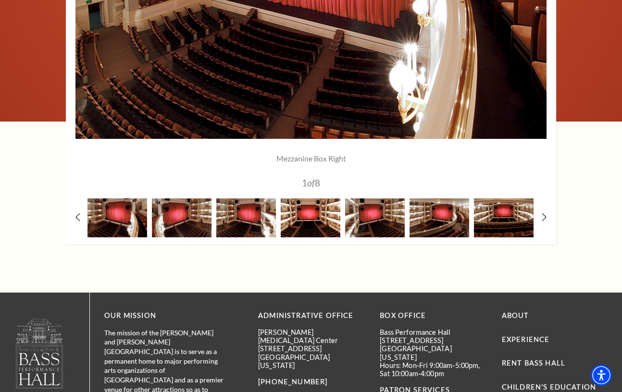 This screenshot has width=622, height=392. What do you see at coordinates (164, 316) in the screenshot?
I see `p: OUR MISSION` at bounding box center [164, 316].